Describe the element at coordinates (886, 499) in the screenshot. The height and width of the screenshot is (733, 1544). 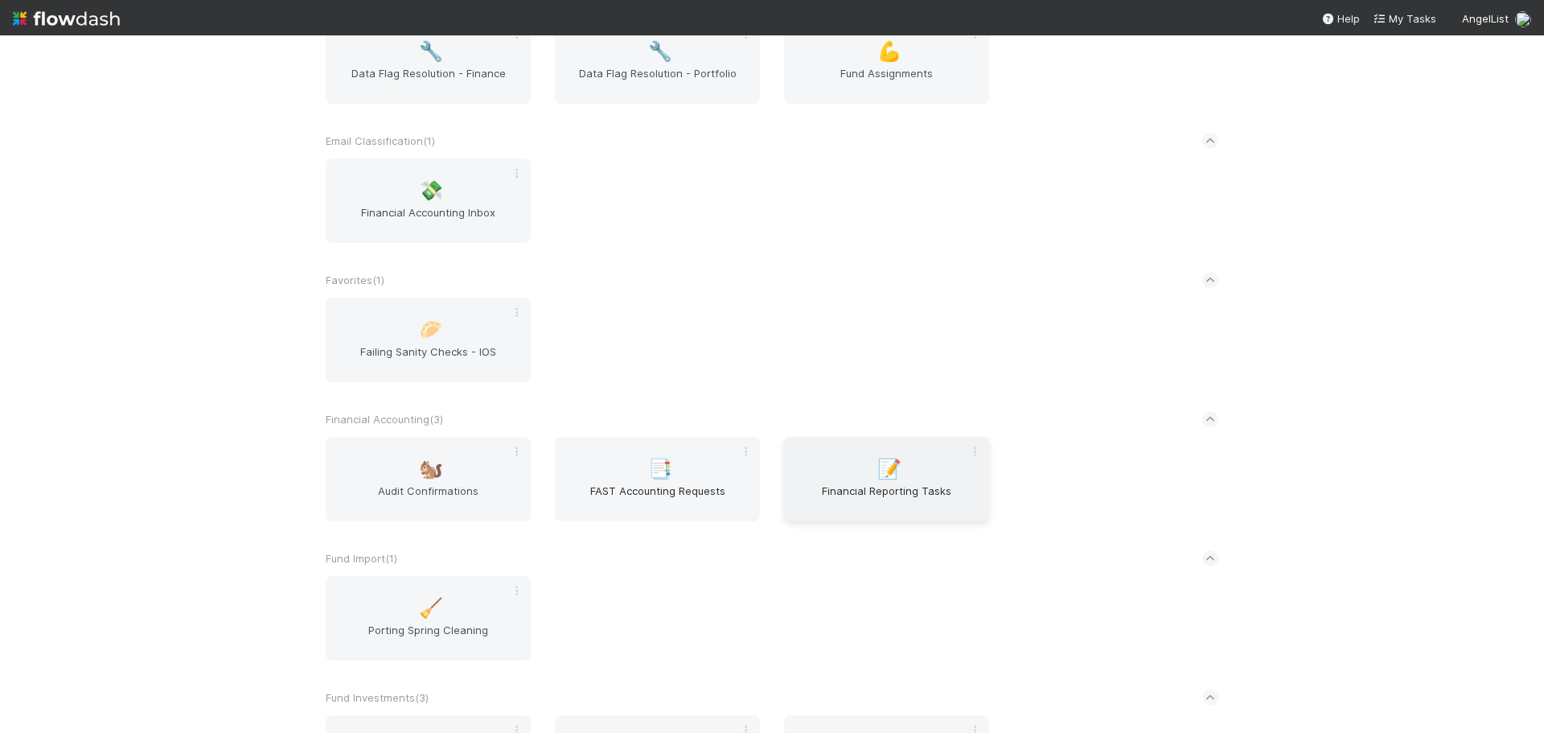
I see `span: Financial Reporting Tasks` at that location.